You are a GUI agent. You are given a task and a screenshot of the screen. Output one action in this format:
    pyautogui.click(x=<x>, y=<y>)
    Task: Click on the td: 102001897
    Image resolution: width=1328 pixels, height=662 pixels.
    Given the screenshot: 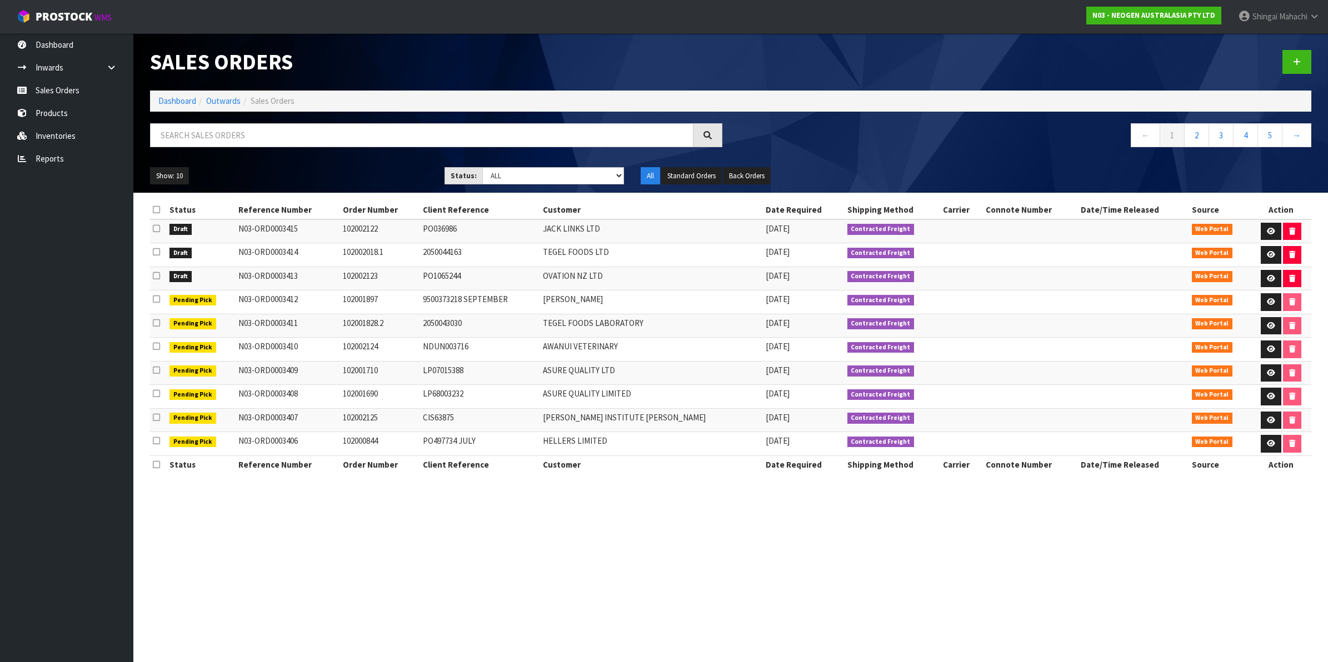 What is the action you would take?
    pyautogui.click(x=380, y=302)
    